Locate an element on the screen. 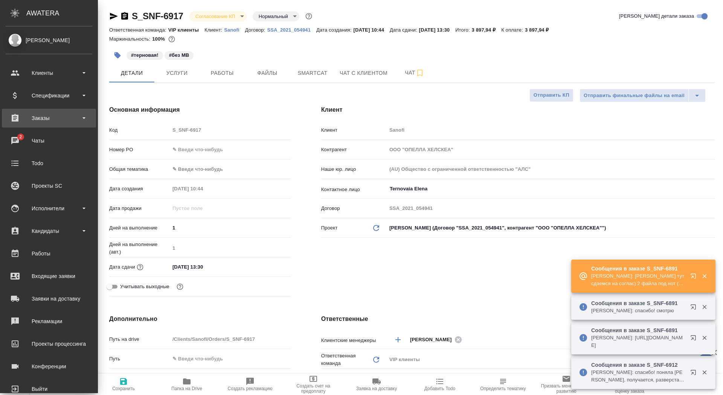  p: SSA_2021_054941 is located at coordinates (291, 30).